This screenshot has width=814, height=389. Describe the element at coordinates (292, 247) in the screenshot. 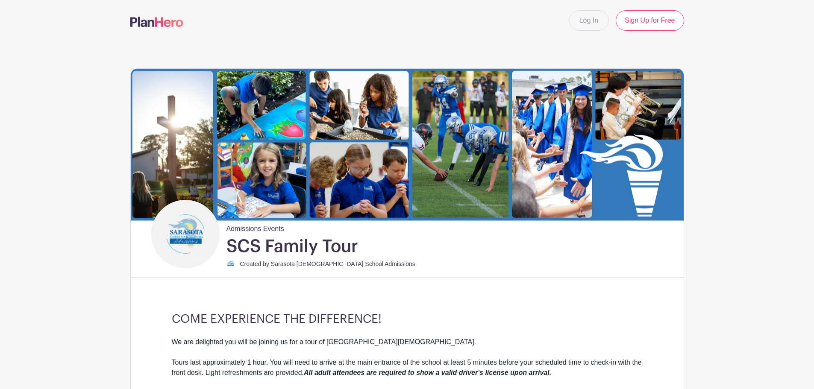

I see `h1: SCS Family Tour` at that location.